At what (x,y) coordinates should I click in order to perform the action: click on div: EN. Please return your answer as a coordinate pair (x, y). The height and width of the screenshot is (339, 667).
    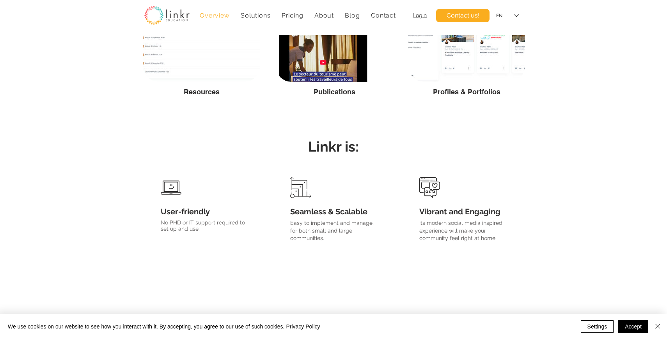
    Looking at the image, I should click on (499, 16).